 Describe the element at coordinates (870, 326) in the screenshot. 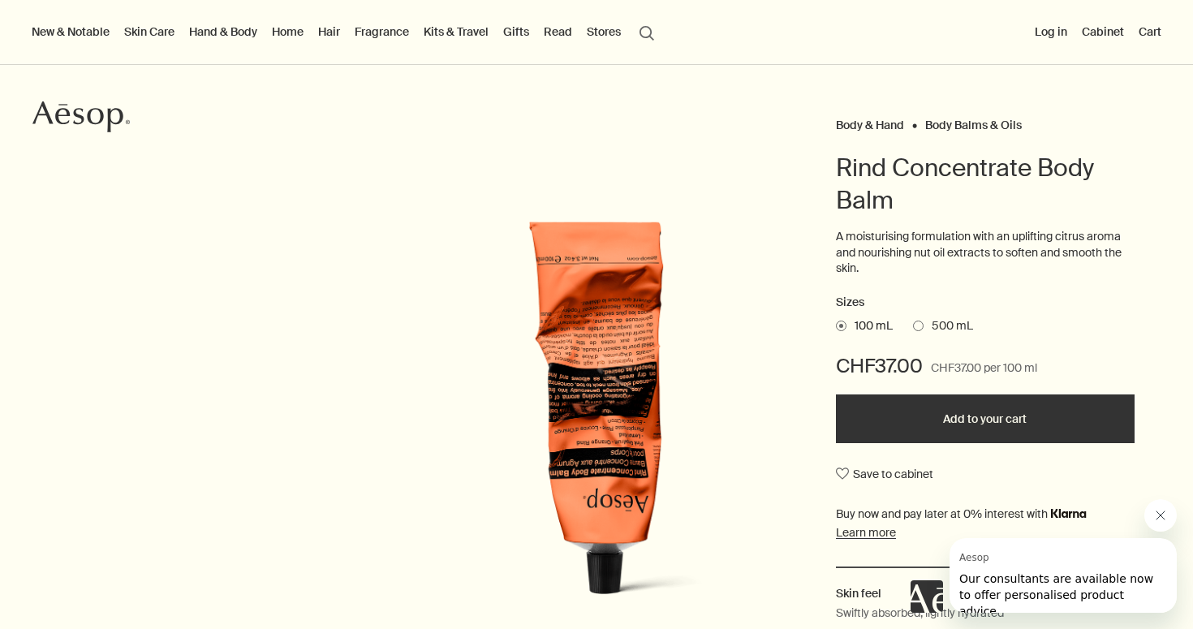

I see `span: 100 mL` at that location.